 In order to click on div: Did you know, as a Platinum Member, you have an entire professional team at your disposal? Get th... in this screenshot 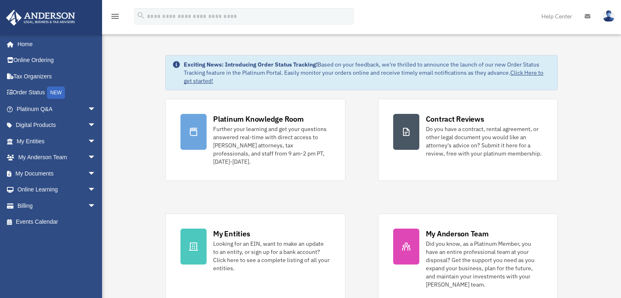, I will do `click(484, 264)`.